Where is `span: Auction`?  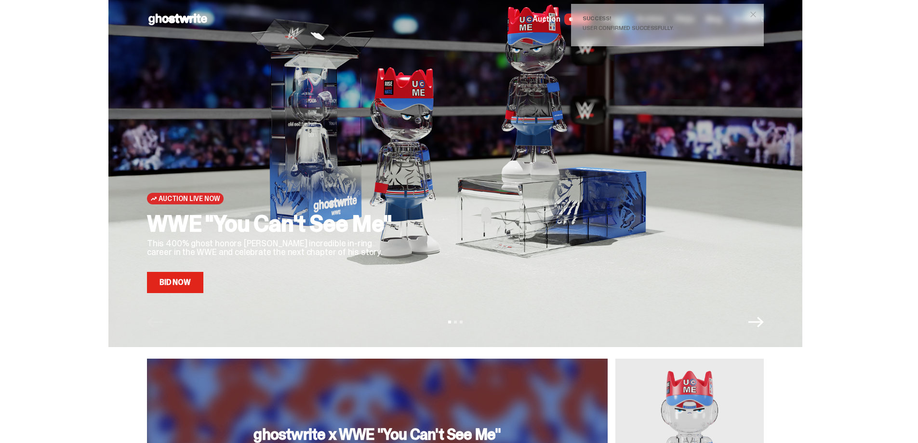
span: Auction is located at coordinates (546, 19).